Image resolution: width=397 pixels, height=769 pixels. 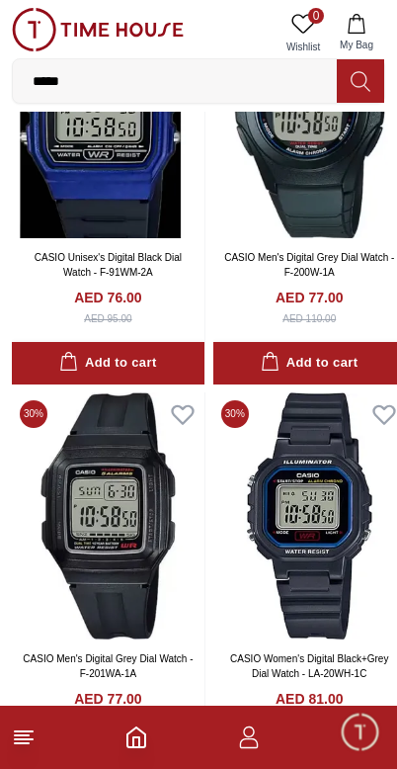 I want to click on a: Home, so click(x=136, y=737).